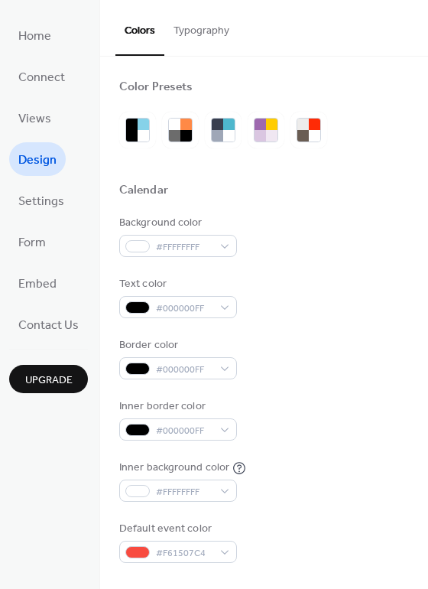  What do you see at coordinates (48, 379) in the screenshot?
I see `button: Upgrade` at bounding box center [48, 379].